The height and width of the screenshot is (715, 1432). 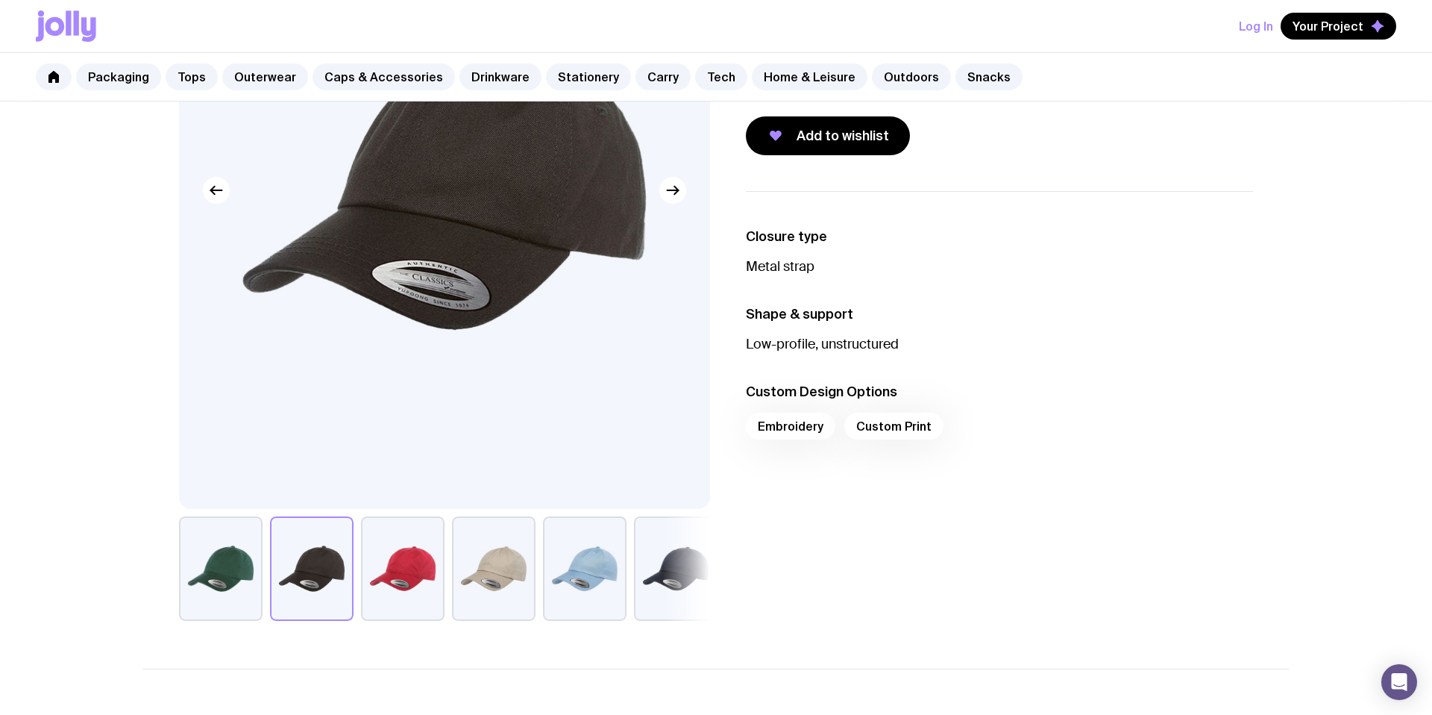 What do you see at coordinates (1399, 682) in the screenshot?
I see `div: Open Intercom Messenger` at bounding box center [1399, 682].